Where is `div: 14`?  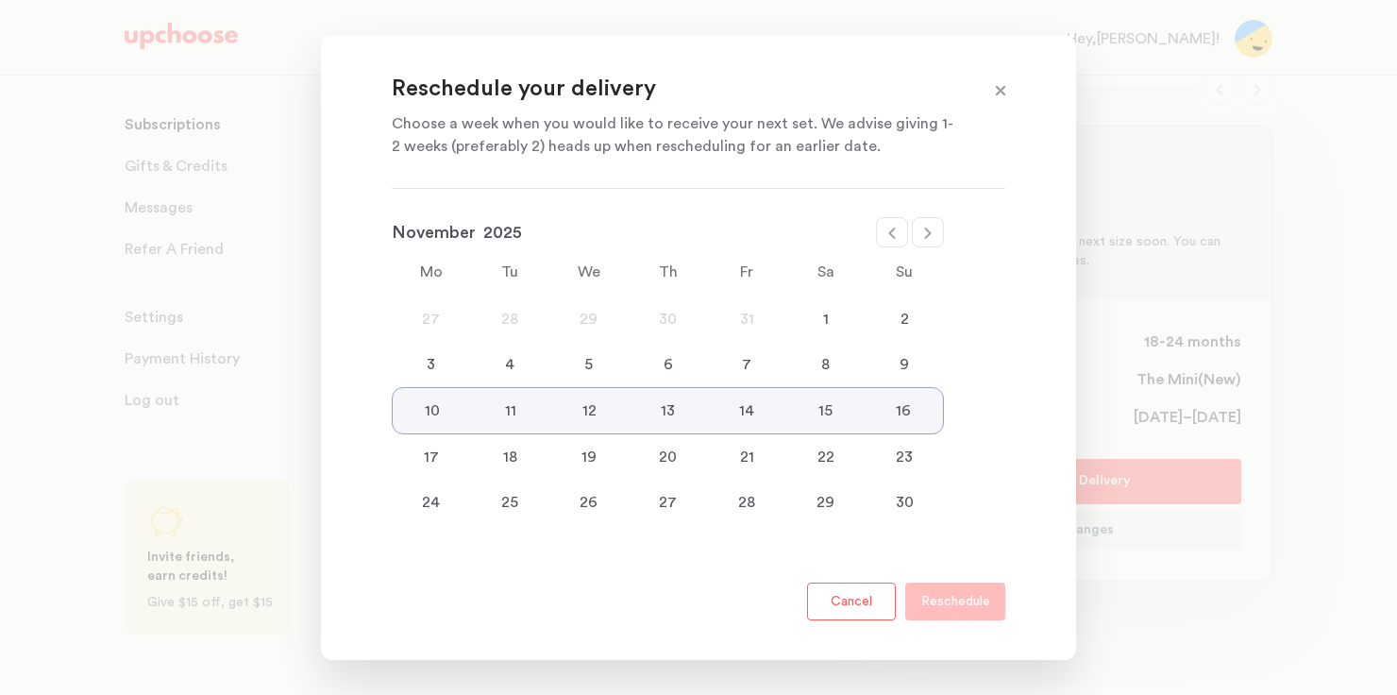
div: 14 is located at coordinates (746, 411).